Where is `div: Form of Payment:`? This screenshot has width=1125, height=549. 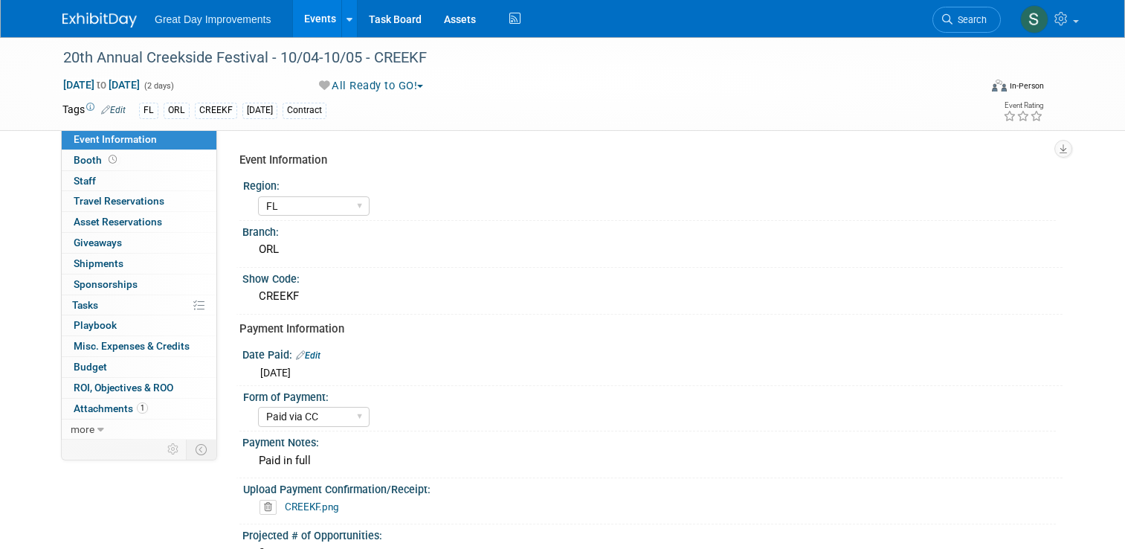 div: Form of Payment: is located at coordinates (649, 395).